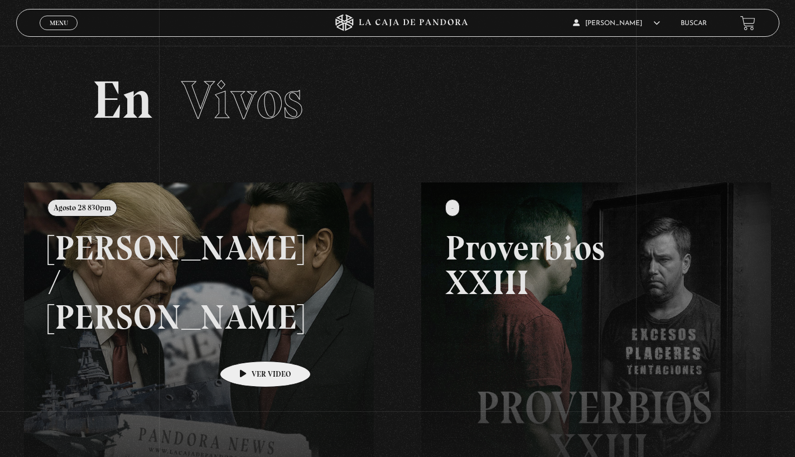  Describe the element at coordinates (59, 23) in the screenshot. I see `span: Menu` at that location.